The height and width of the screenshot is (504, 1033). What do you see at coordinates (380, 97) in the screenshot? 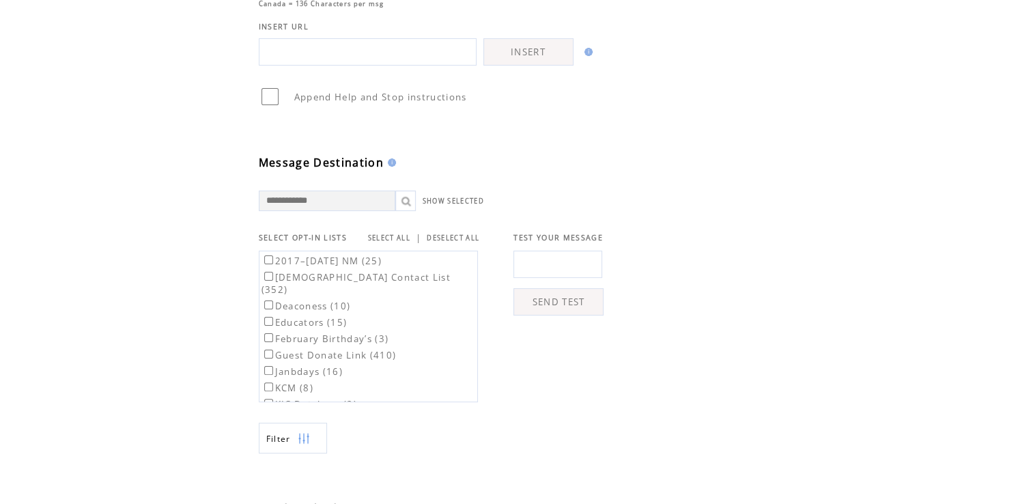
I see `span: Append Help and Stop instructions` at bounding box center [380, 97].